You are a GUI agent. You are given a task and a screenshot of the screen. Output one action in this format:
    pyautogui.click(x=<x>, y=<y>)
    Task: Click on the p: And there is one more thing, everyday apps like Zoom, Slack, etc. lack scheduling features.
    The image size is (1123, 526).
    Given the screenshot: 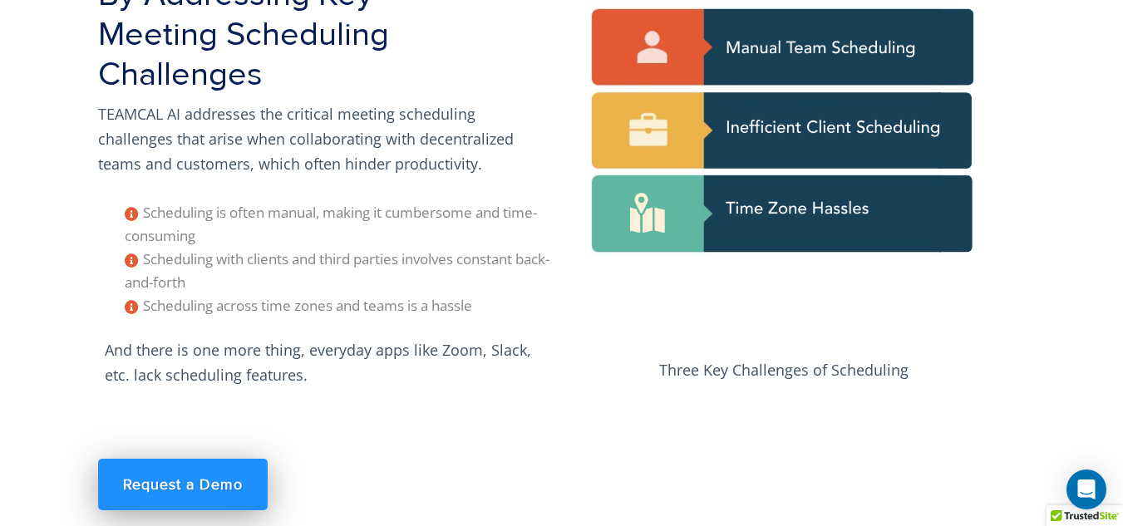 What is the action you would take?
    pyautogui.click(x=325, y=363)
    